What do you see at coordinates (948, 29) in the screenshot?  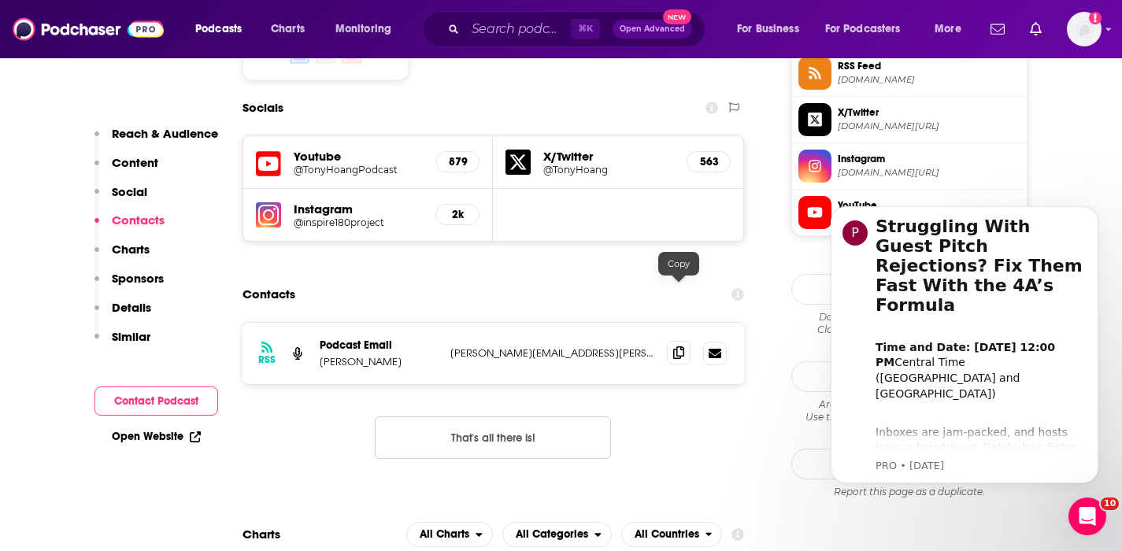 I see `span: More` at bounding box center [948, 29].